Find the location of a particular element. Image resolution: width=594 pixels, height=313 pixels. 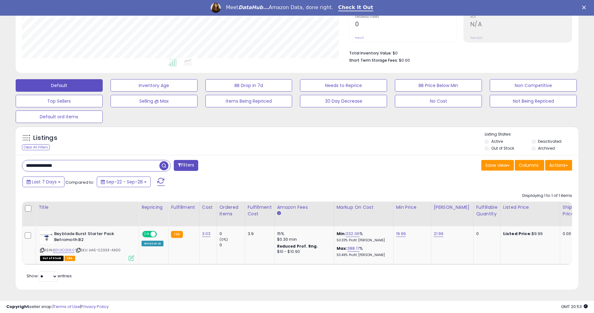

div: 0.00 is located at coordinates (568, 234).